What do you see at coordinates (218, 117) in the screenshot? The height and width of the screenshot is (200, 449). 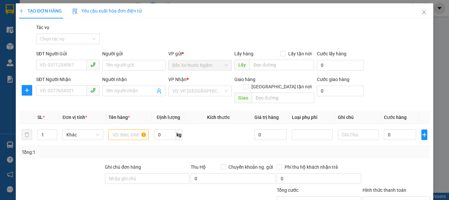 I see `span: Kích thước` at bounding box center [218, 117].